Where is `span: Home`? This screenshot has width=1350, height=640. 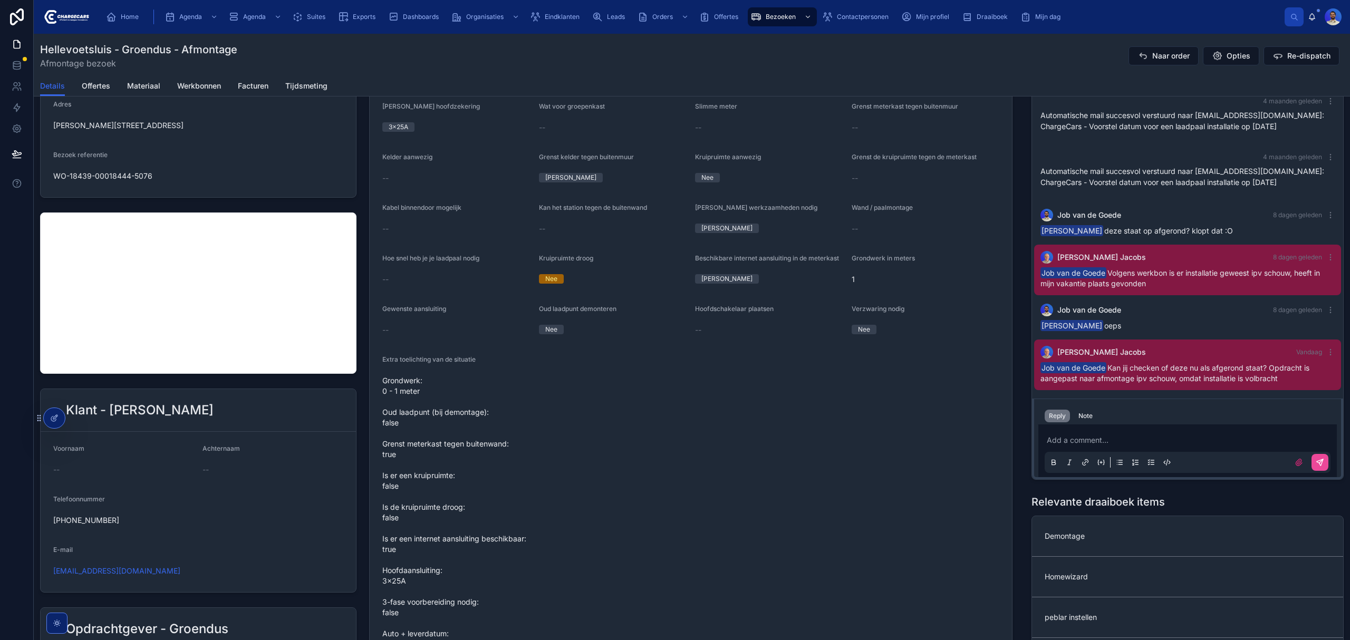
span: Home is located at coordinates (130, 17).